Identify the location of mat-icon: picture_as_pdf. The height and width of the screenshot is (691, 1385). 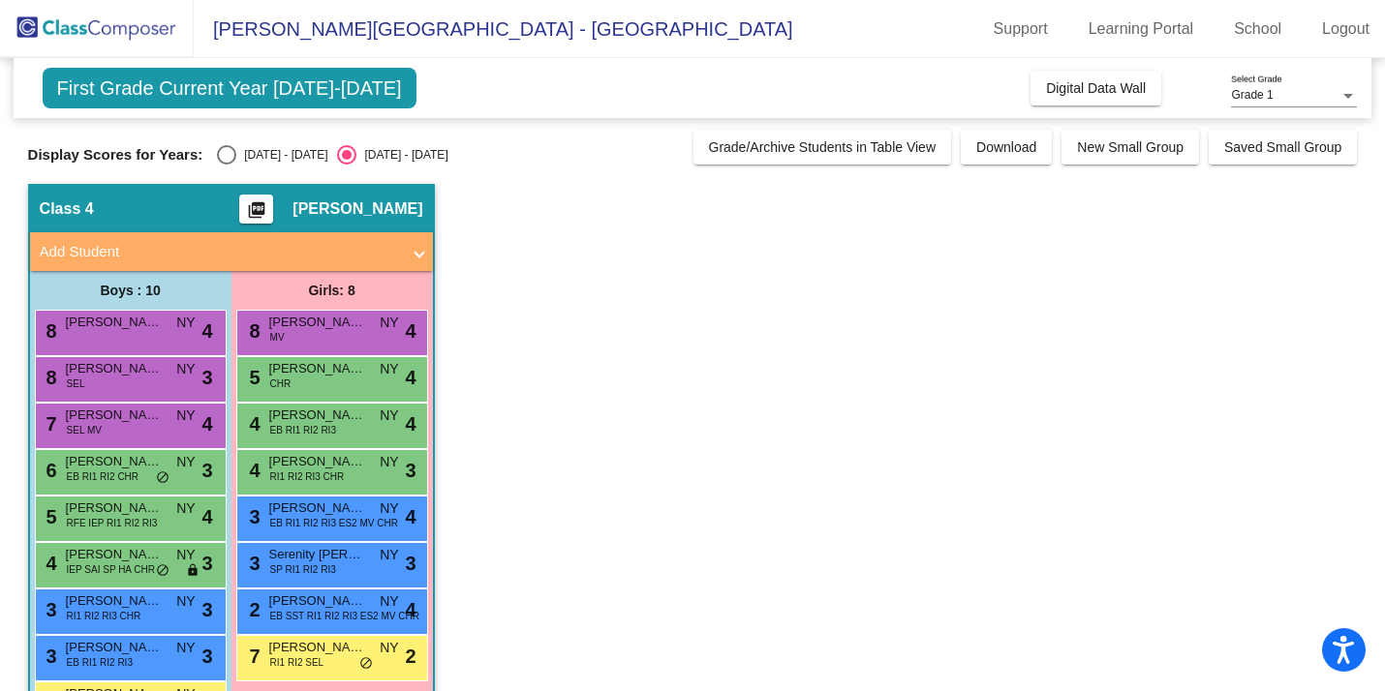
(257, 214).